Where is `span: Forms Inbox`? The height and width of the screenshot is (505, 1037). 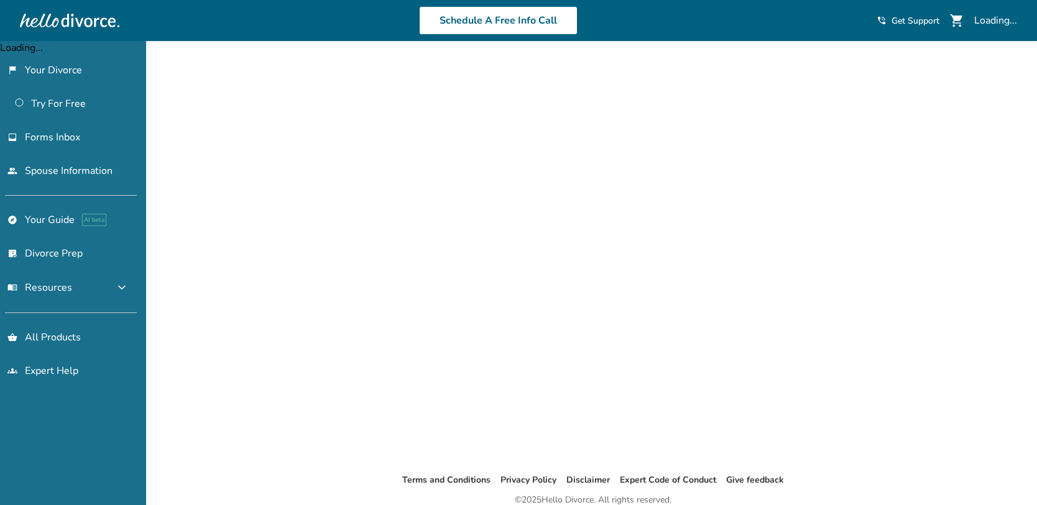
span: Forms Inbox is located at coordinates (52, 137).